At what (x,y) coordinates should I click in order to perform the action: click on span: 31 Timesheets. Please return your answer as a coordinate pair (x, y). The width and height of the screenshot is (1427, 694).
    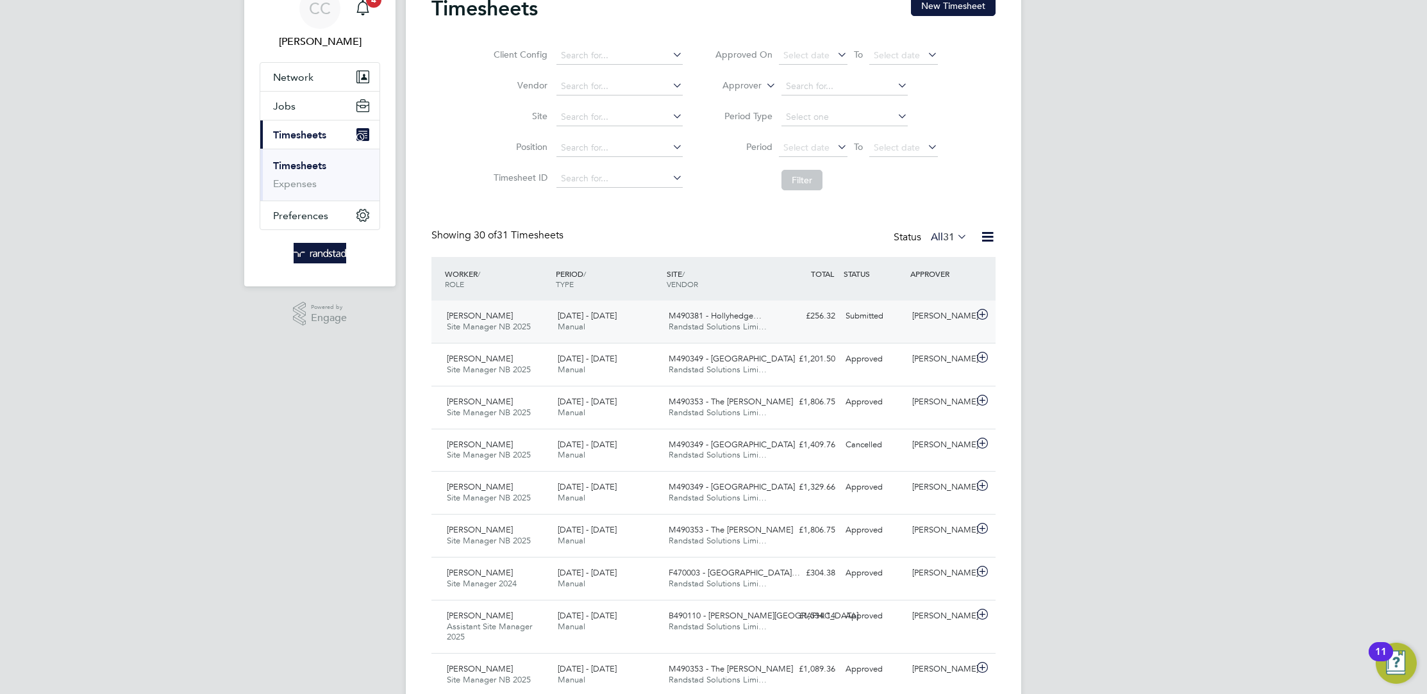
    Looking at the image, I should click on (519, 235).